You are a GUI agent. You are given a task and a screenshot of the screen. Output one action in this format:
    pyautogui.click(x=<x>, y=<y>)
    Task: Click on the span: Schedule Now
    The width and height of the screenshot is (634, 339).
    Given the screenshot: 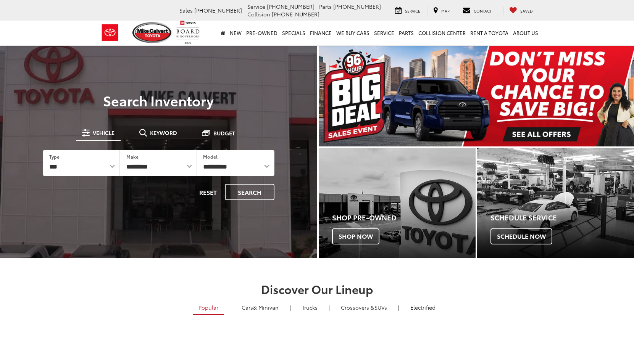 What is the action you would take?
    pyautogui.click(x=521, y=237)
    